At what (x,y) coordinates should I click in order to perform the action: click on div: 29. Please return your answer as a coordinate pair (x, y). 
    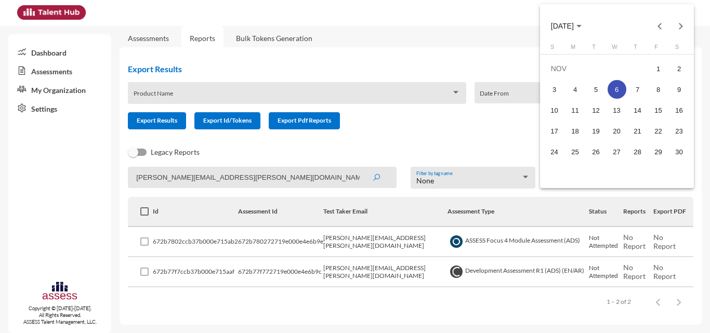
    Looking at the image, I should click on (658, 152).